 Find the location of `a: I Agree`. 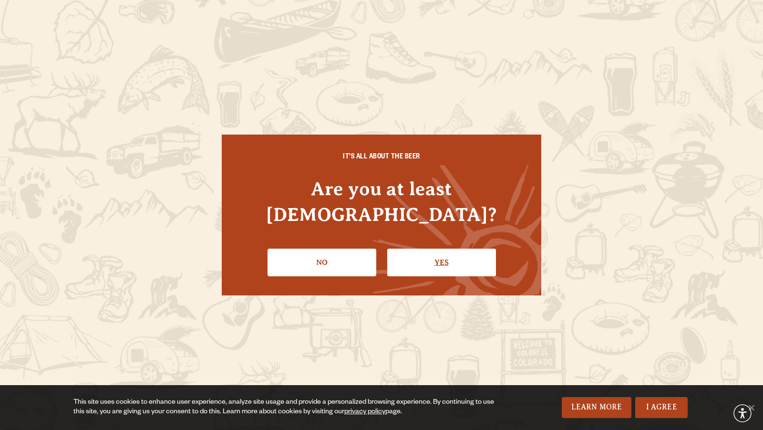

a: I Agree is located at coordinates (662, 407).